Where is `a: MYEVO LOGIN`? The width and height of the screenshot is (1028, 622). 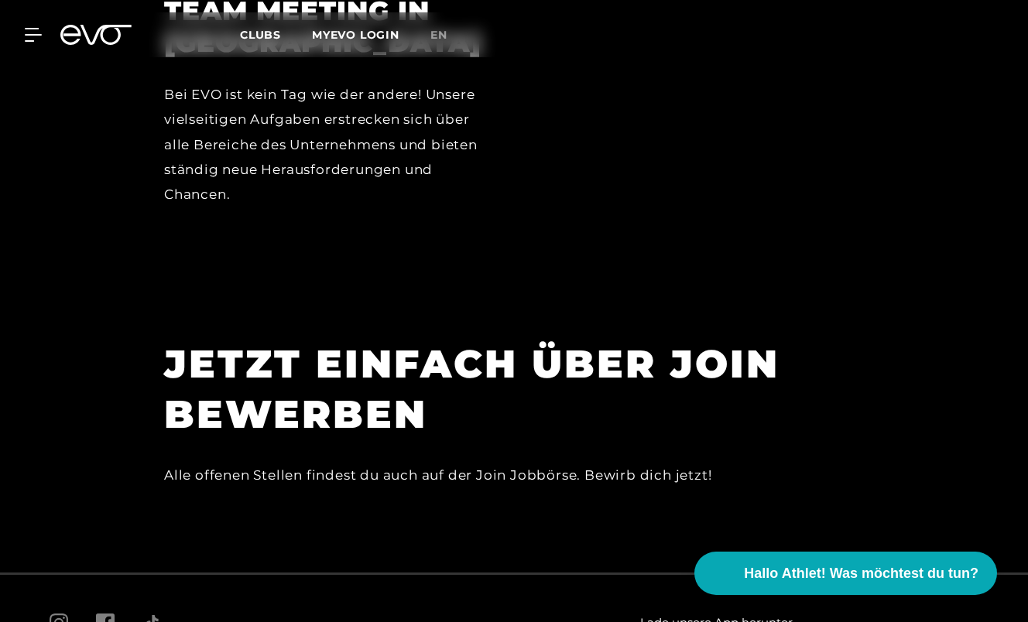
a: MYEVO LOGIN is located at coordinates (355, 35).